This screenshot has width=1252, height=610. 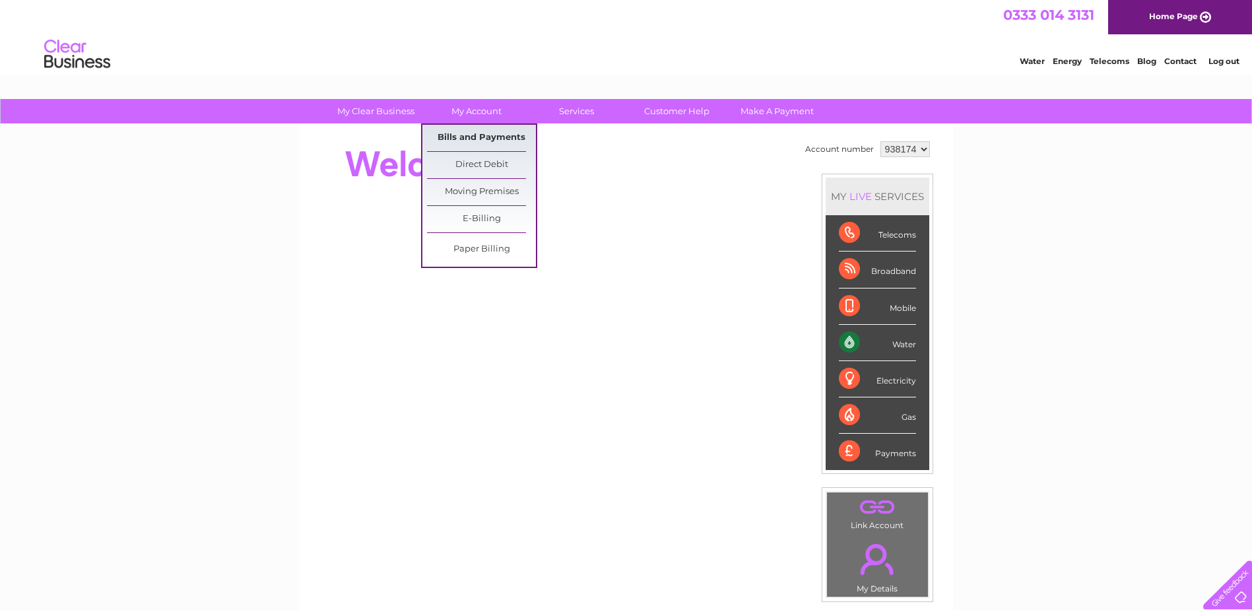 What do you see at coordinates (1109, 61) in the screenshot?
I see `a: Telecoms` at bounding box center [1109, 61].